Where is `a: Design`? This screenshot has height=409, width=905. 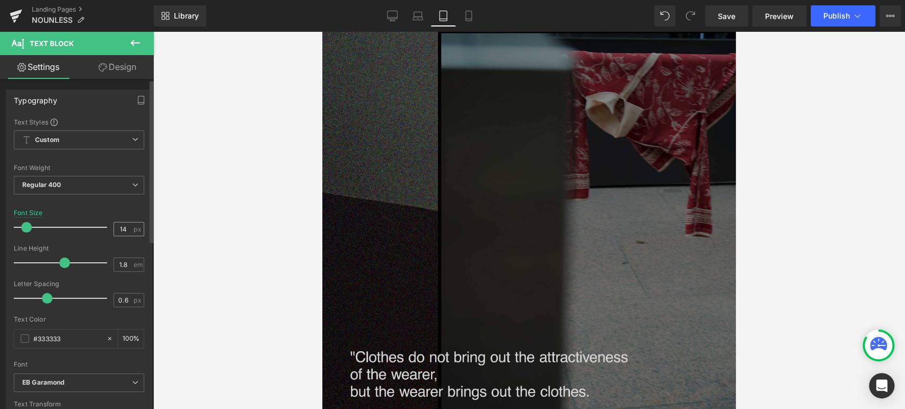
a: Design is located at coordinates (117, 67).